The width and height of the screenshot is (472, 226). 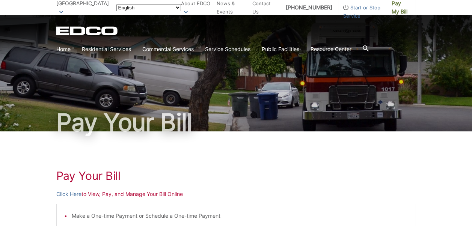 I want to click on a: Public Facilities, so click(x=280, y=49).